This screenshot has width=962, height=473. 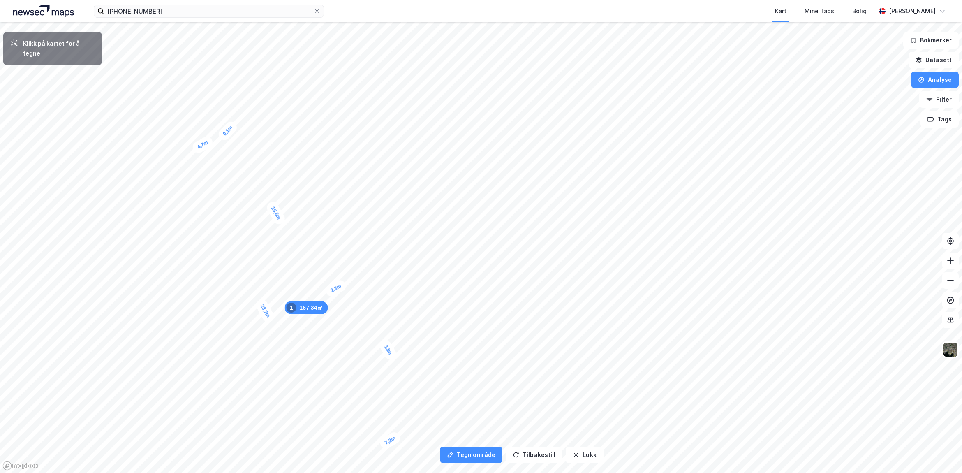 I want to click on input: Søk på adresse, matrikkel, gårdeiere, leietakere eller personer, so click(x=209, y=11).